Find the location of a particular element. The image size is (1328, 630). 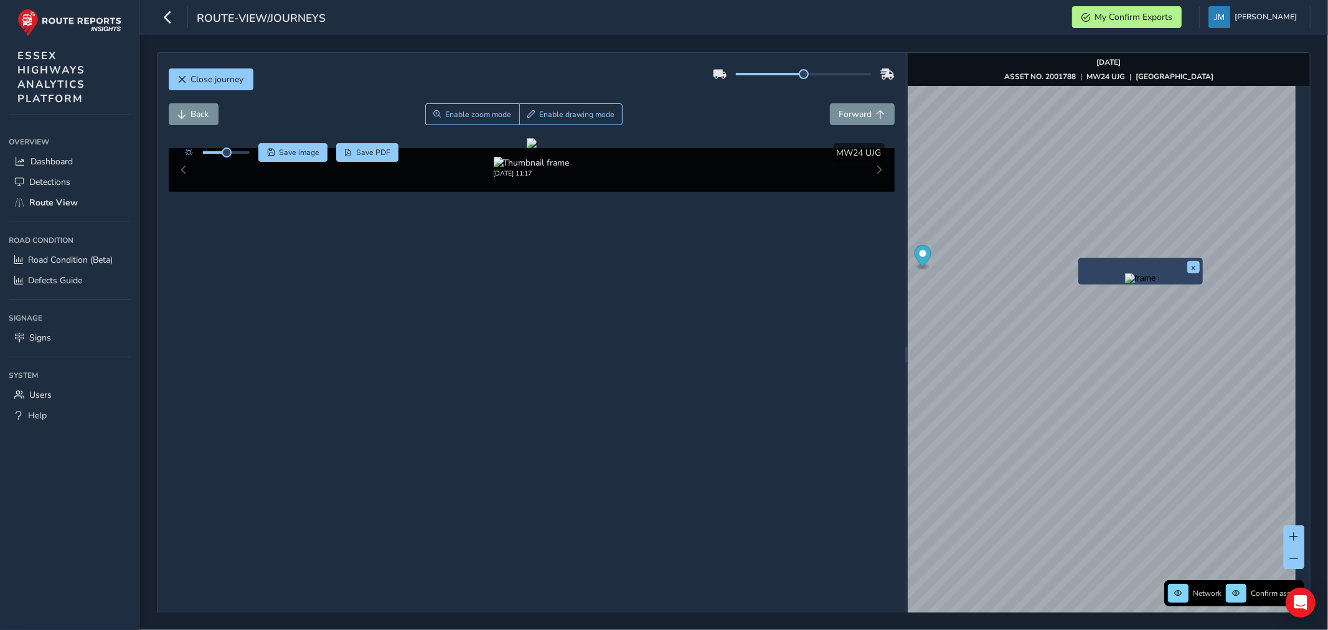

span: Confirm assets is located at coordinates (1276, 593).